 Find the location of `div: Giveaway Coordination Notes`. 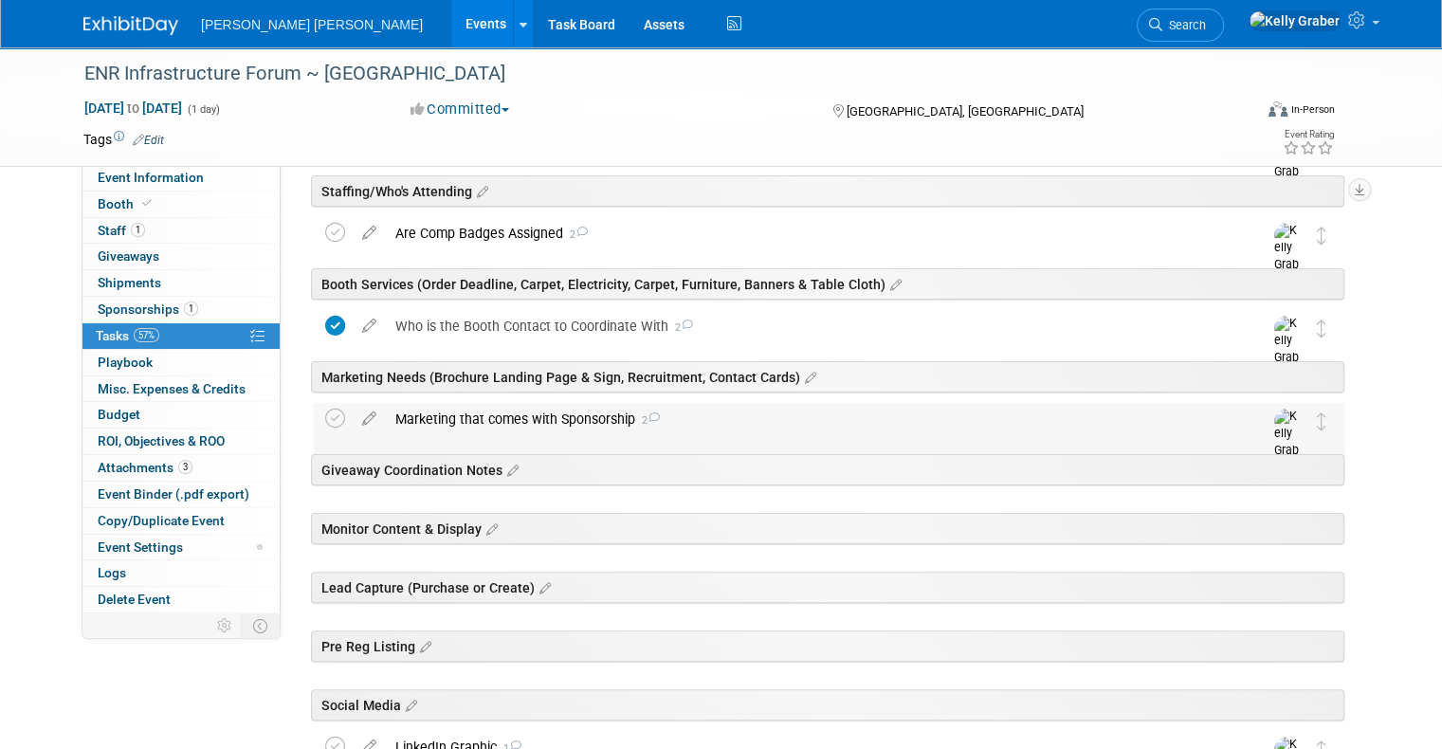

div: Giveaway Coordination Notes is located at coordinates (828, 469).